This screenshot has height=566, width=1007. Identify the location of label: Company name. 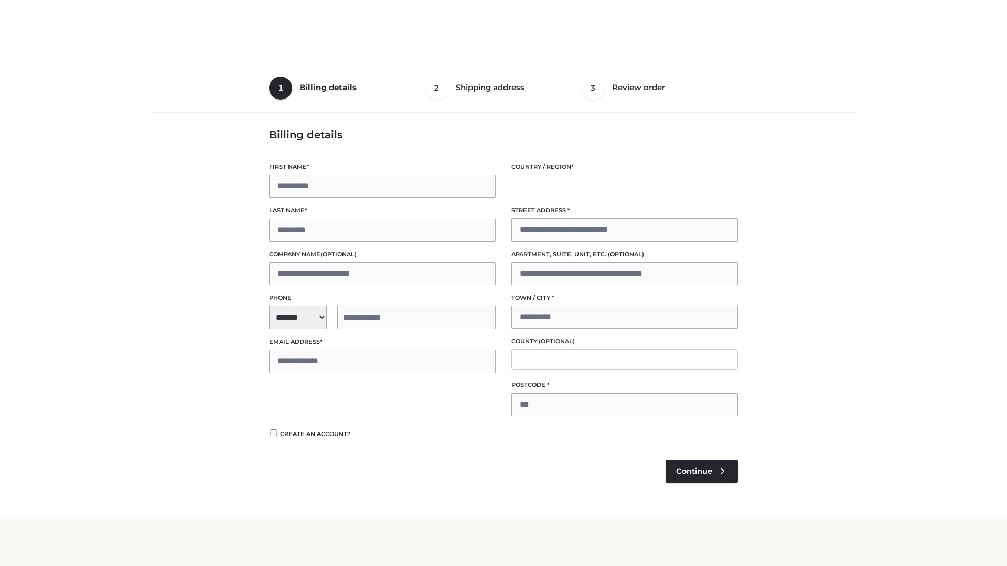
(382, 254).